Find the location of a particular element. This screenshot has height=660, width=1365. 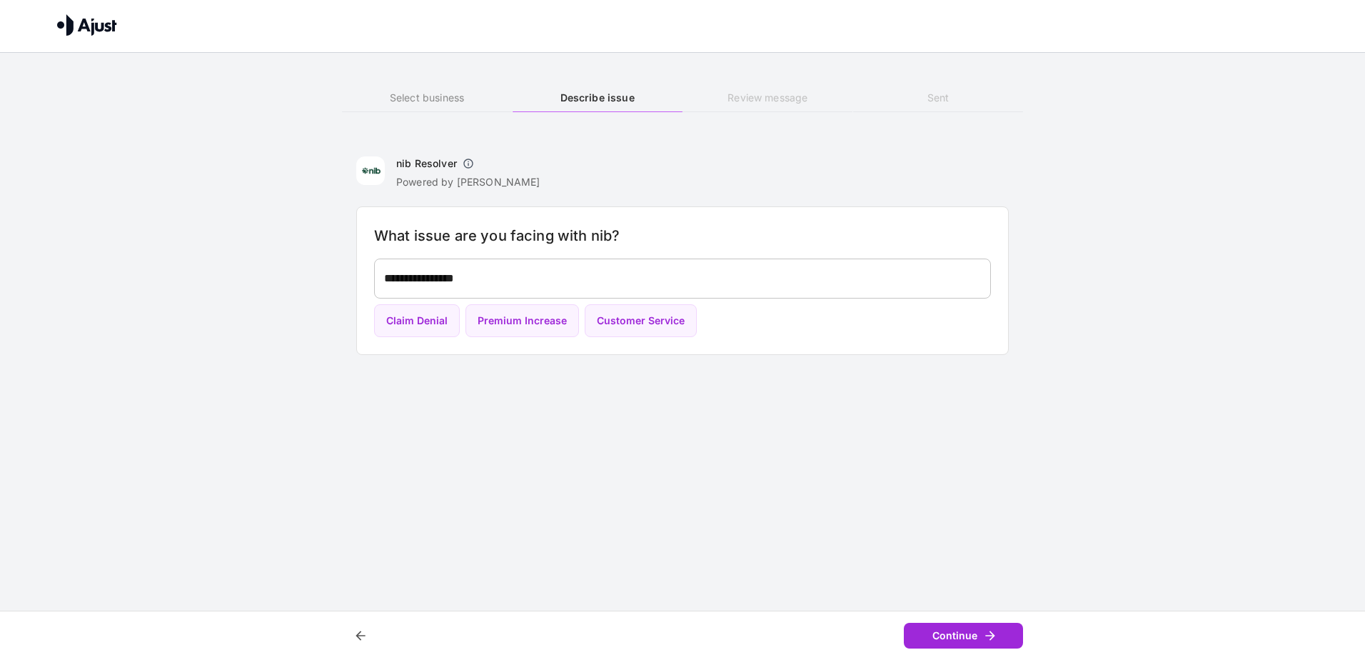

img: Ajust is located at coordinates (87, 25).